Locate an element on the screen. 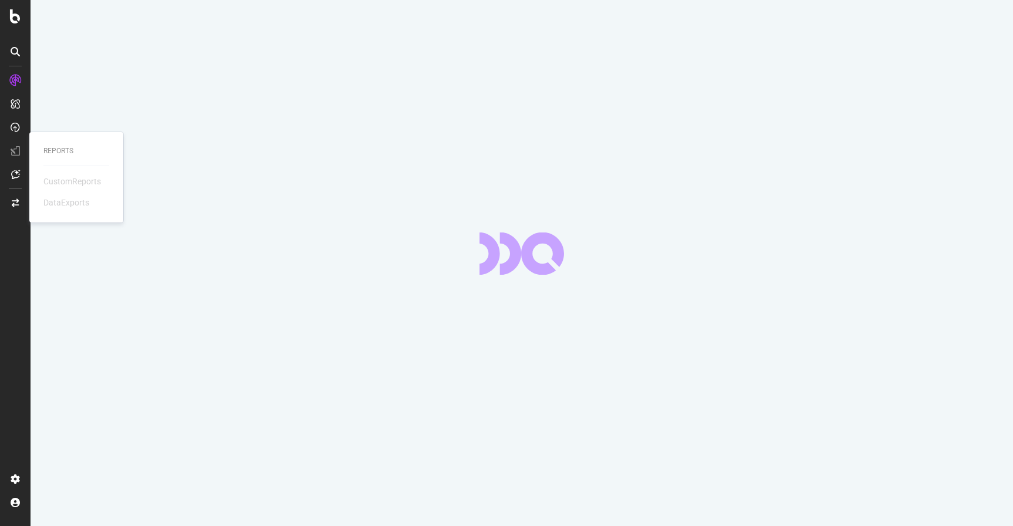 The image size is (1013, 526). a: CustomReports is located at coordinates (72, 181).